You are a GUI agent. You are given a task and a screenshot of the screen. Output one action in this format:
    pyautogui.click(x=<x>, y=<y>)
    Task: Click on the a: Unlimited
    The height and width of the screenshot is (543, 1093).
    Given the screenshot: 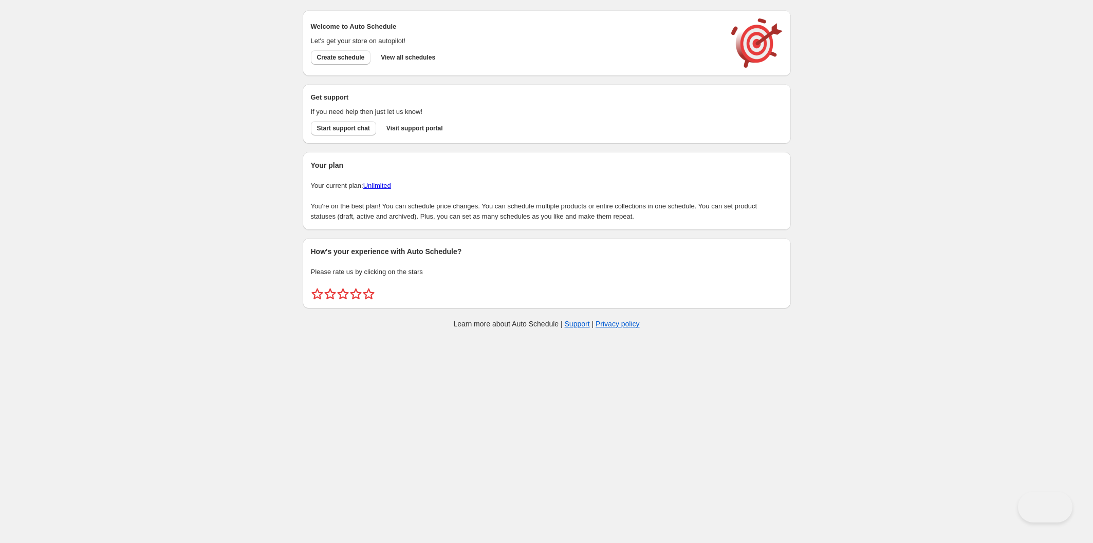 What is the action you would take?
    pyautogui.click(x=377, y=185)
    